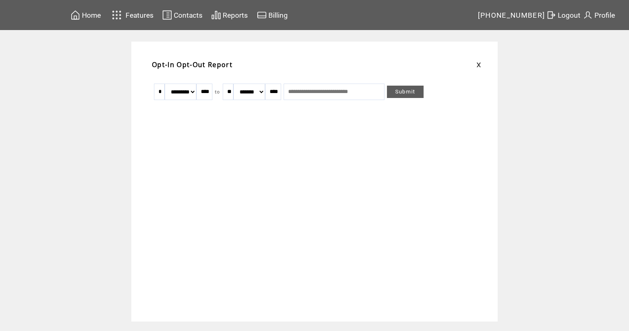 Image resolution: width=629 pixels, height=331 pixels. Describe the element at coordinates (588, 15) in the screenshot. I see `img: profile.svg` at that location.